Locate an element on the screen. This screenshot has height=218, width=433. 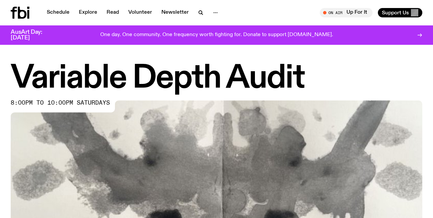
a: Newsletter is located at coordinates (175, 13).